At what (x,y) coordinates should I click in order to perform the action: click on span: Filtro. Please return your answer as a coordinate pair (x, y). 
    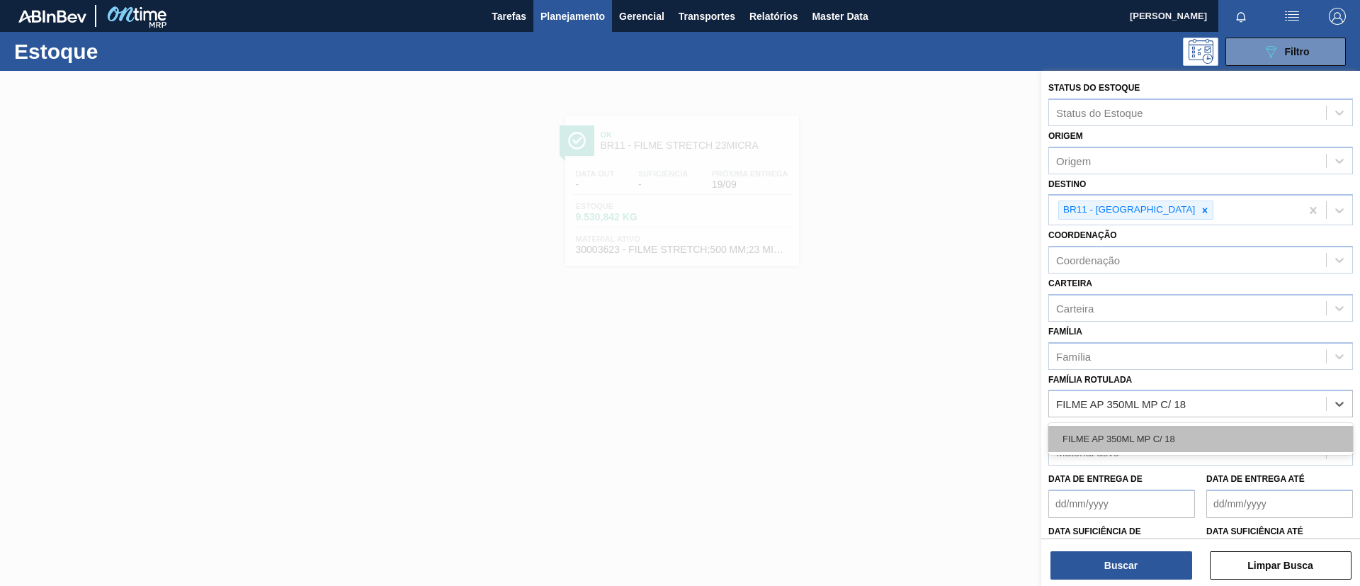
    Looking at the image, I should click on (1297, 52).